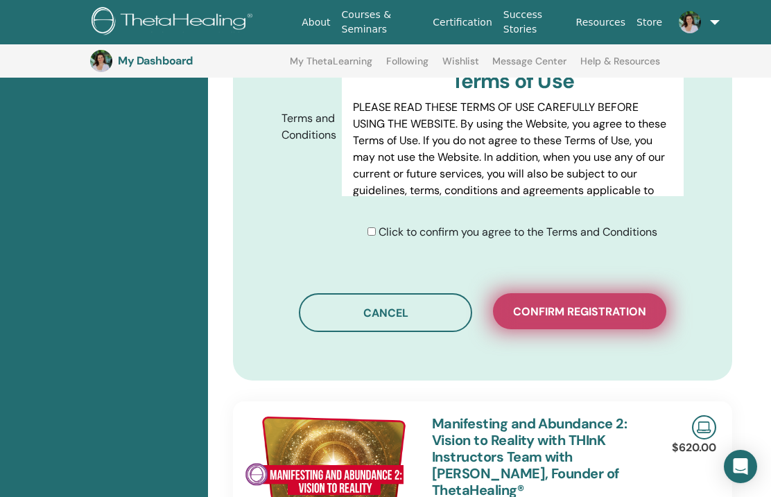 The width and height of the screenshot is (771, 497). Describe the element at coordinates (385, 313) in the screenshot. I see `span: Cancel` at that location.